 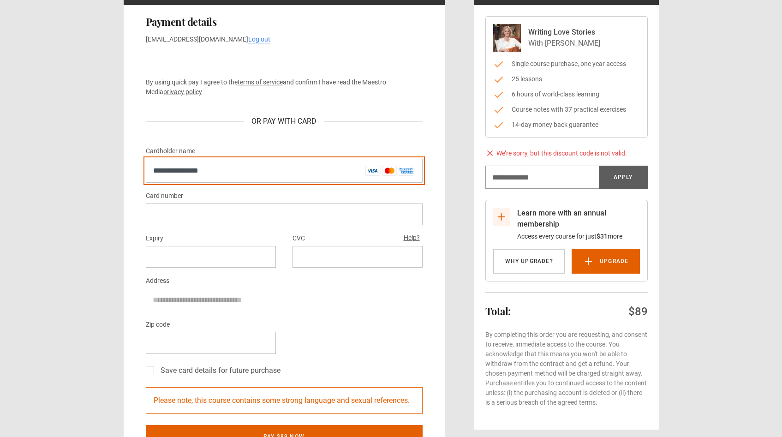 I want to click on p: Writing Love Stories, so click(x=564, y=32).